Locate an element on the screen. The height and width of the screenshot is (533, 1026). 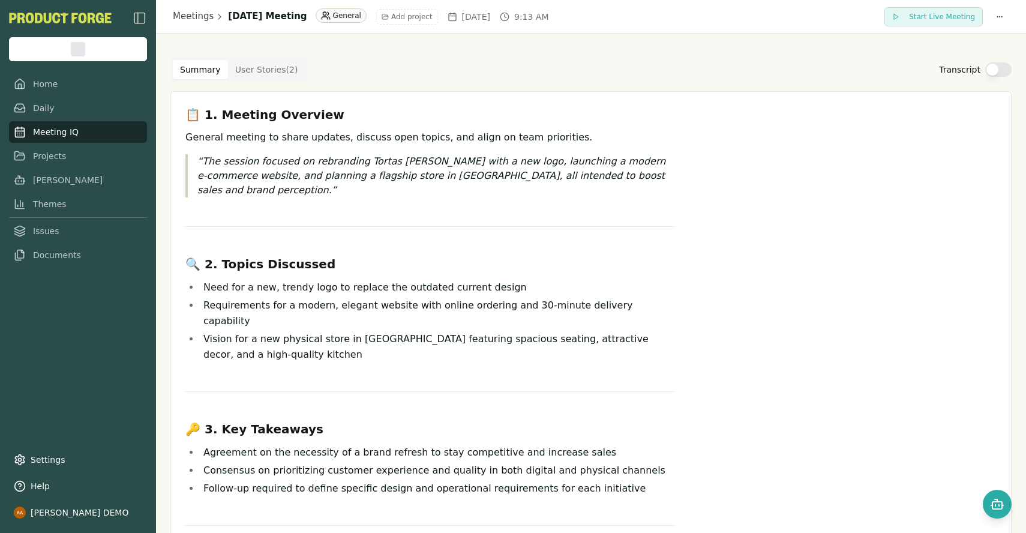
button: Help is located at coordinates (78, 486).